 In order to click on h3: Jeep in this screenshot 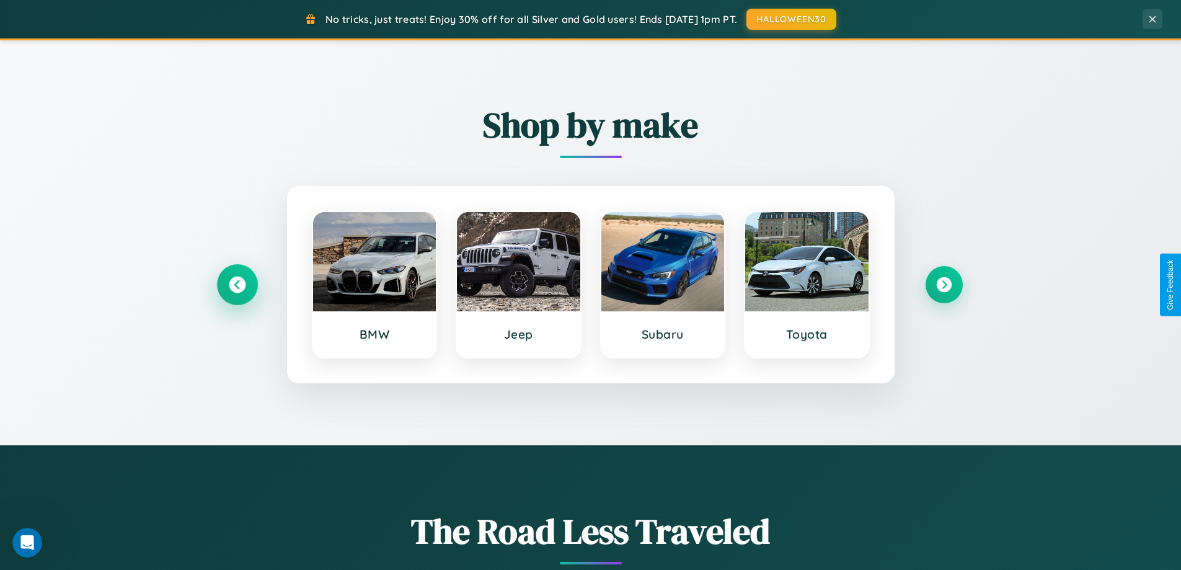, I will do `click(518, 334)`.